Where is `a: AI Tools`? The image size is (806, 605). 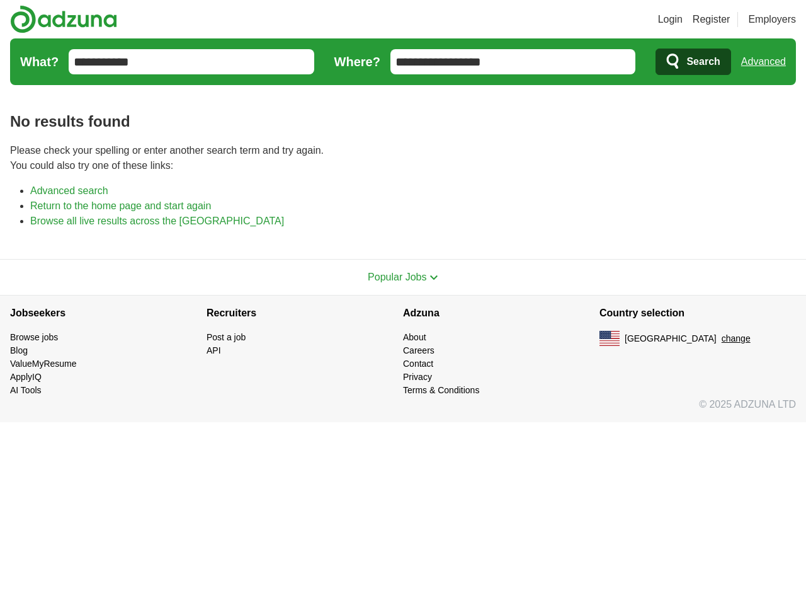 a: AI Tools is located at coordinates (26, 390).